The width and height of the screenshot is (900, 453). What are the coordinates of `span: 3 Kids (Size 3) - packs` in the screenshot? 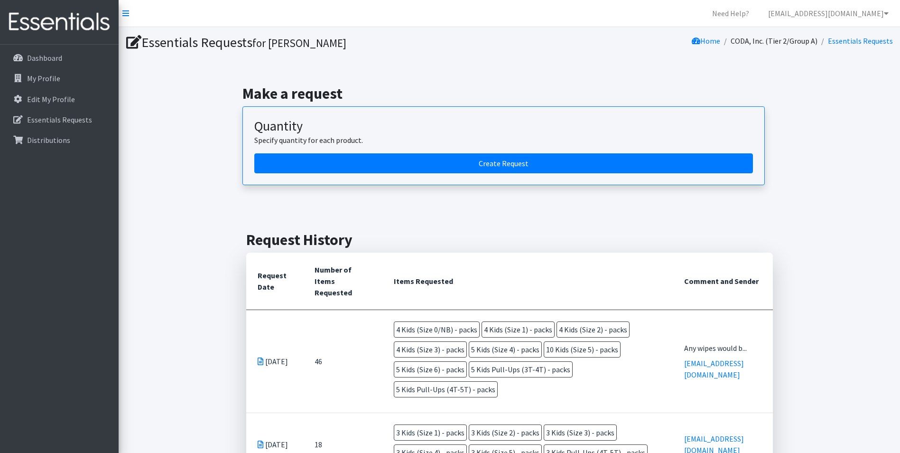 It's located at (581, 432).